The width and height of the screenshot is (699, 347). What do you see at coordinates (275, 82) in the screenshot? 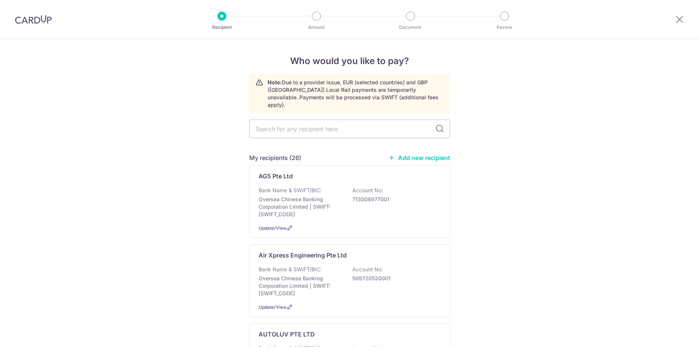
I see `strong: Note:` at bounding box center [275, 82].